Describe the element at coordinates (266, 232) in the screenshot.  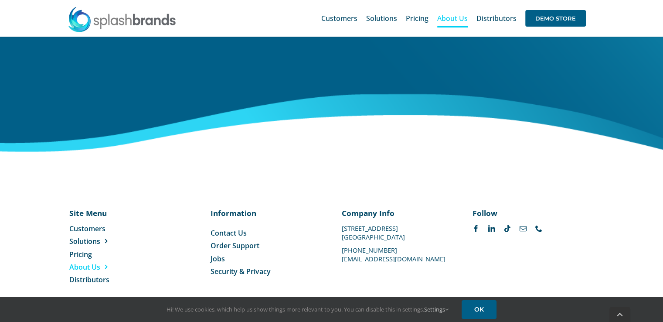
I see `a: Contact Us` at that location.